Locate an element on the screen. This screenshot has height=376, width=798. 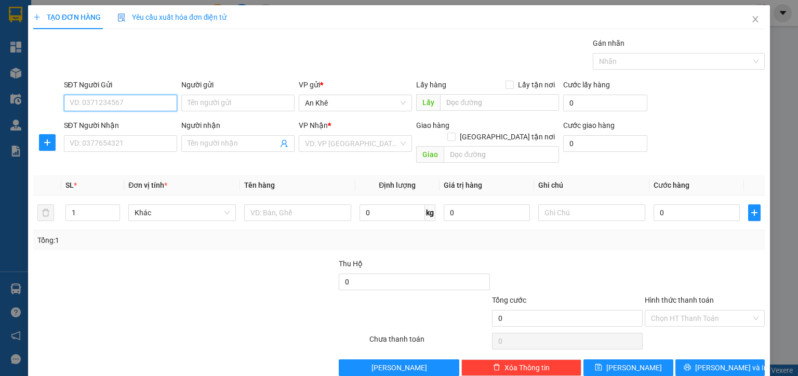
div: Chưa thanh toán is located at coordinates (429, 342).